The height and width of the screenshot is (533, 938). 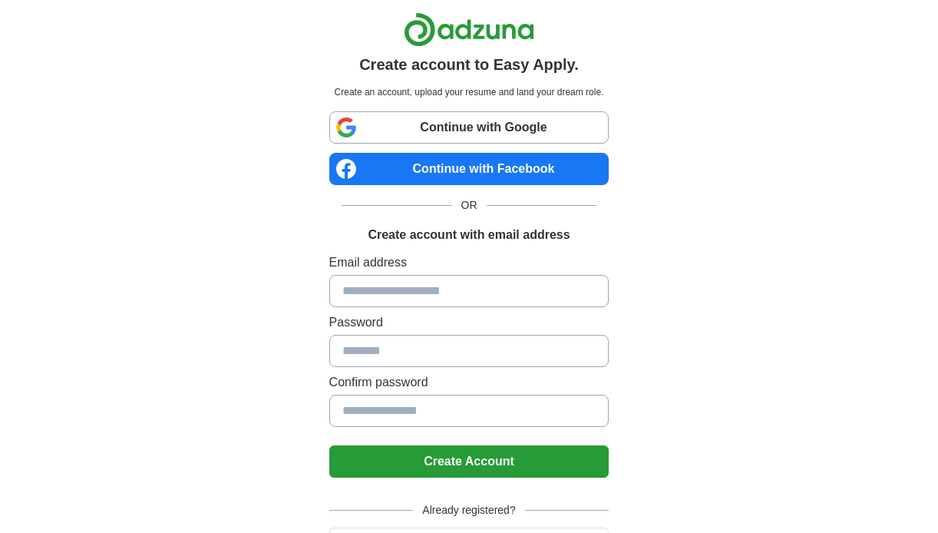 What do you see at coordinates (469, 205) in the screenshot?
I see `span: OR` at bounding box center [469, 205].